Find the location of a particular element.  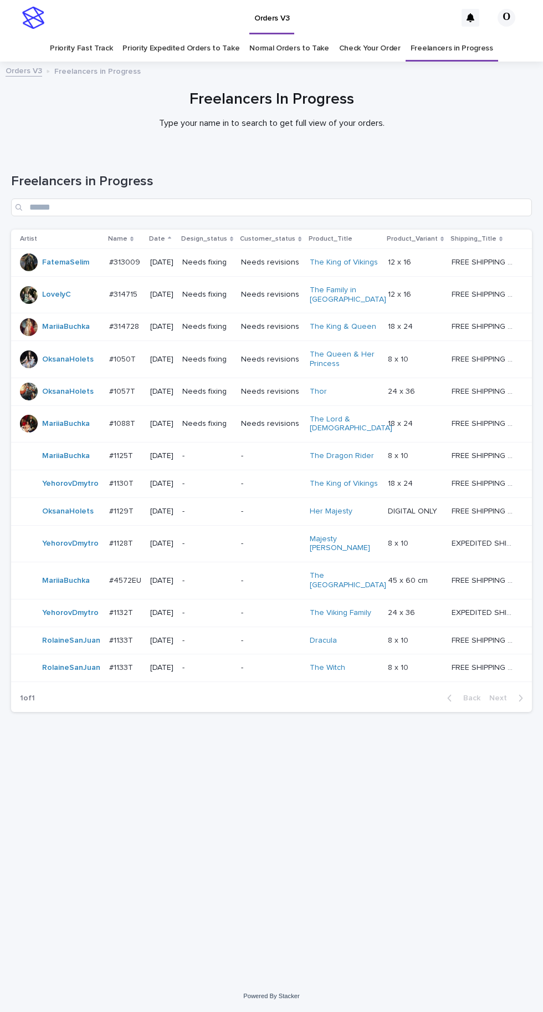

span: Next is located at coordinates (502, 698).